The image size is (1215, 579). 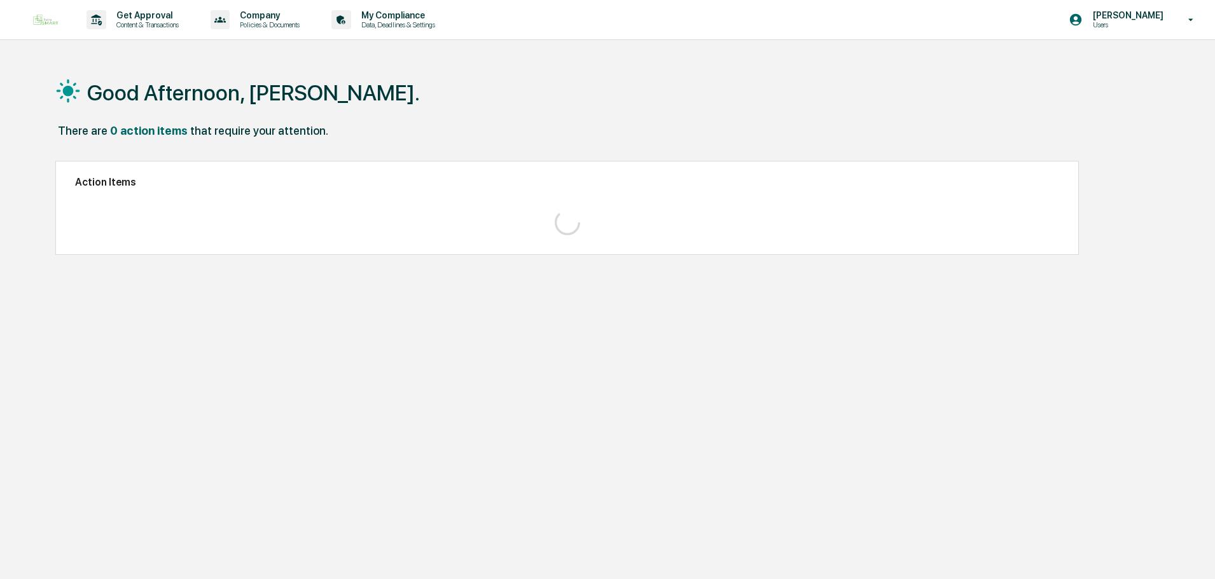 I want to click on div: 0 action items, so click(x=149, y=130).